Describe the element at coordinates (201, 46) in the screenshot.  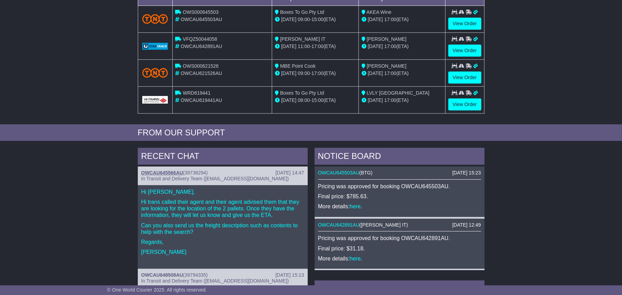
I see `span: OWCAU642891AU` at that location.